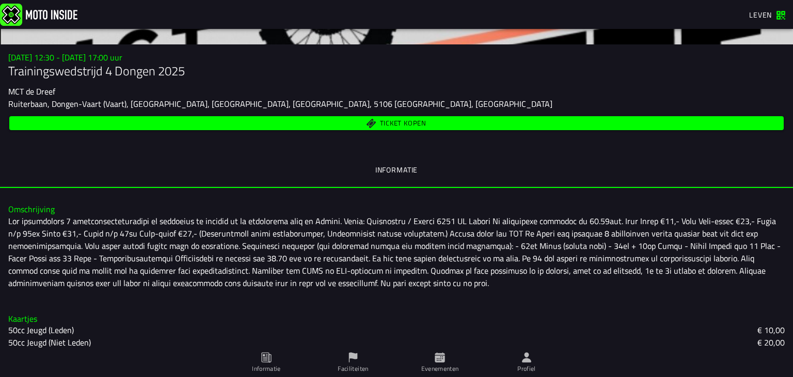 This screenshot has height=377, width=793. I want to click on font: Ticket kopen, so click(403, 123).